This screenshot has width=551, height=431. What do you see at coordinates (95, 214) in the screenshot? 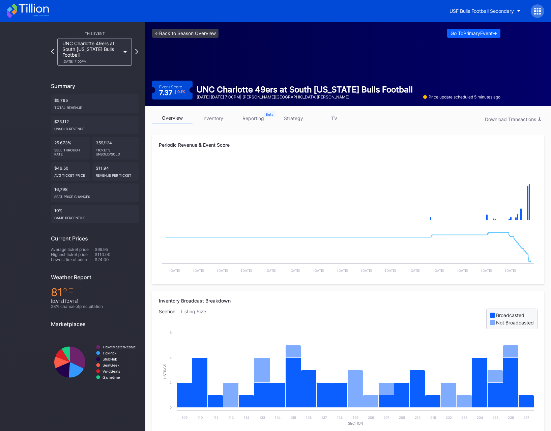
I see `div: 10%` at bounding box center [95, 214].